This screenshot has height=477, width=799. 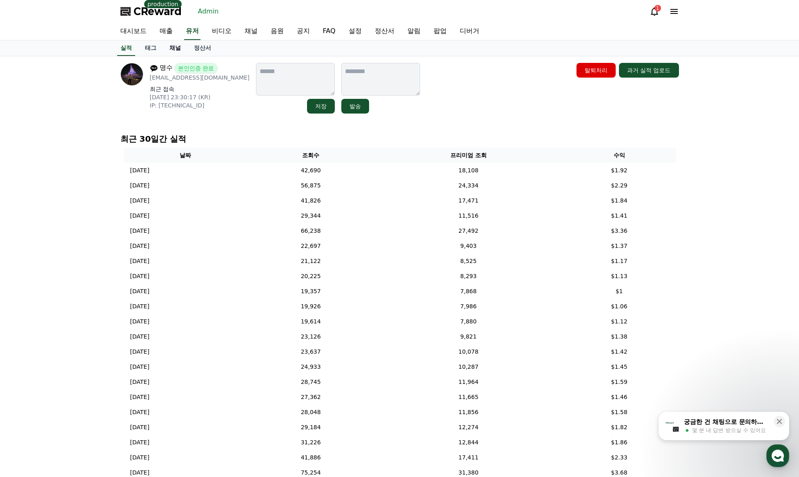 I want to click on a: 팝업, so click(x=440, y=31).